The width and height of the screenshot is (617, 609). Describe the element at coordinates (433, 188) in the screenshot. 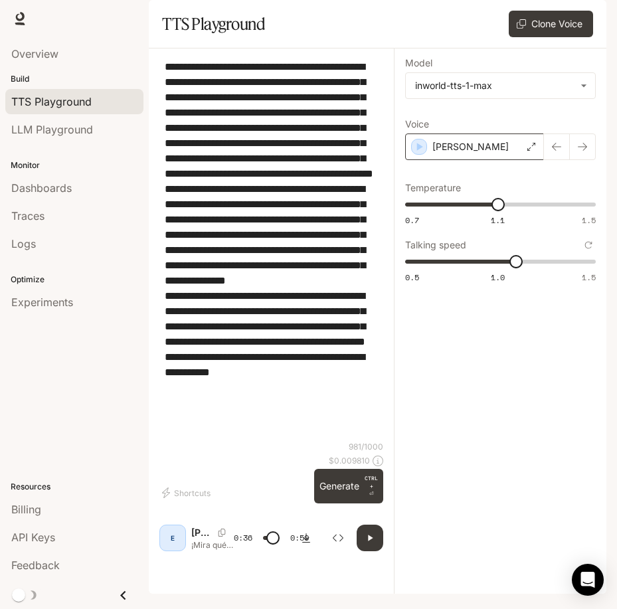

I see `p: Temperature` at that location.